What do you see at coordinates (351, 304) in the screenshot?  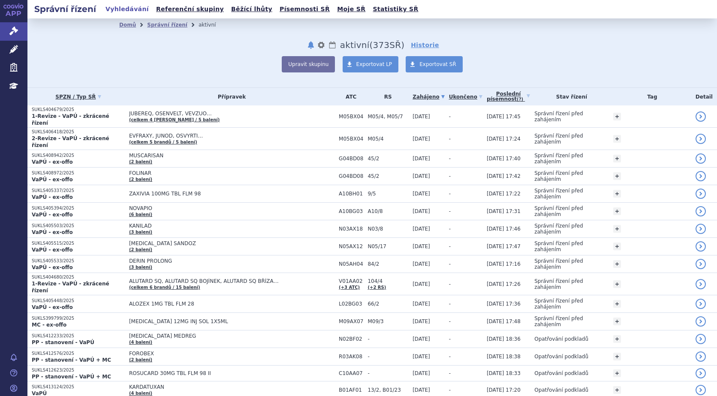 I see `span: L02BG03` at bounding box center [351, 304].